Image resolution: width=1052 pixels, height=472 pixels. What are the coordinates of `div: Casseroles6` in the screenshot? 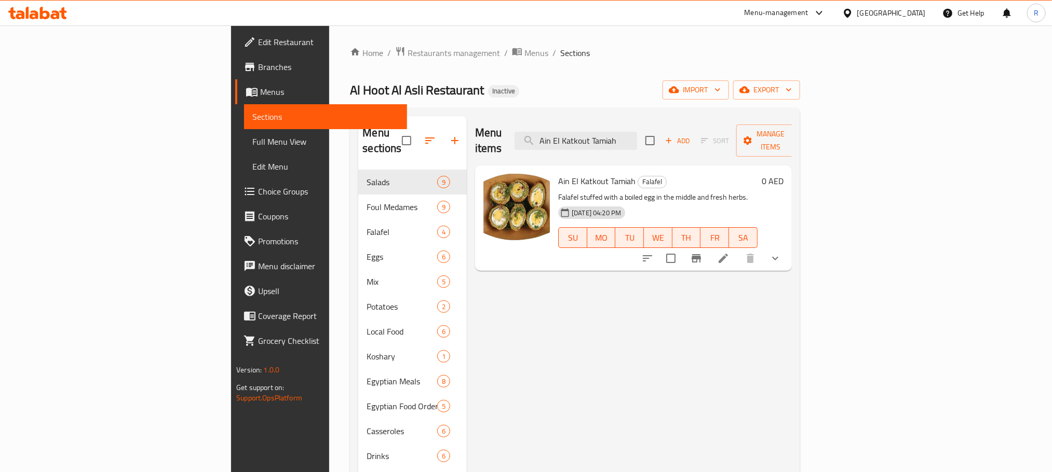 It's located at (412, 431).